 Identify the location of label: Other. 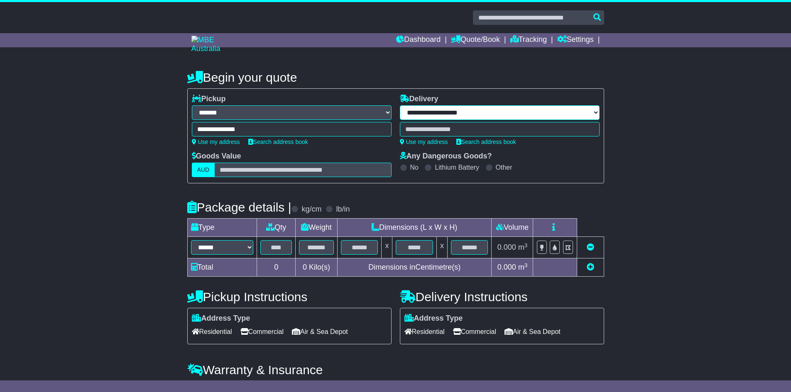
(504, 167).